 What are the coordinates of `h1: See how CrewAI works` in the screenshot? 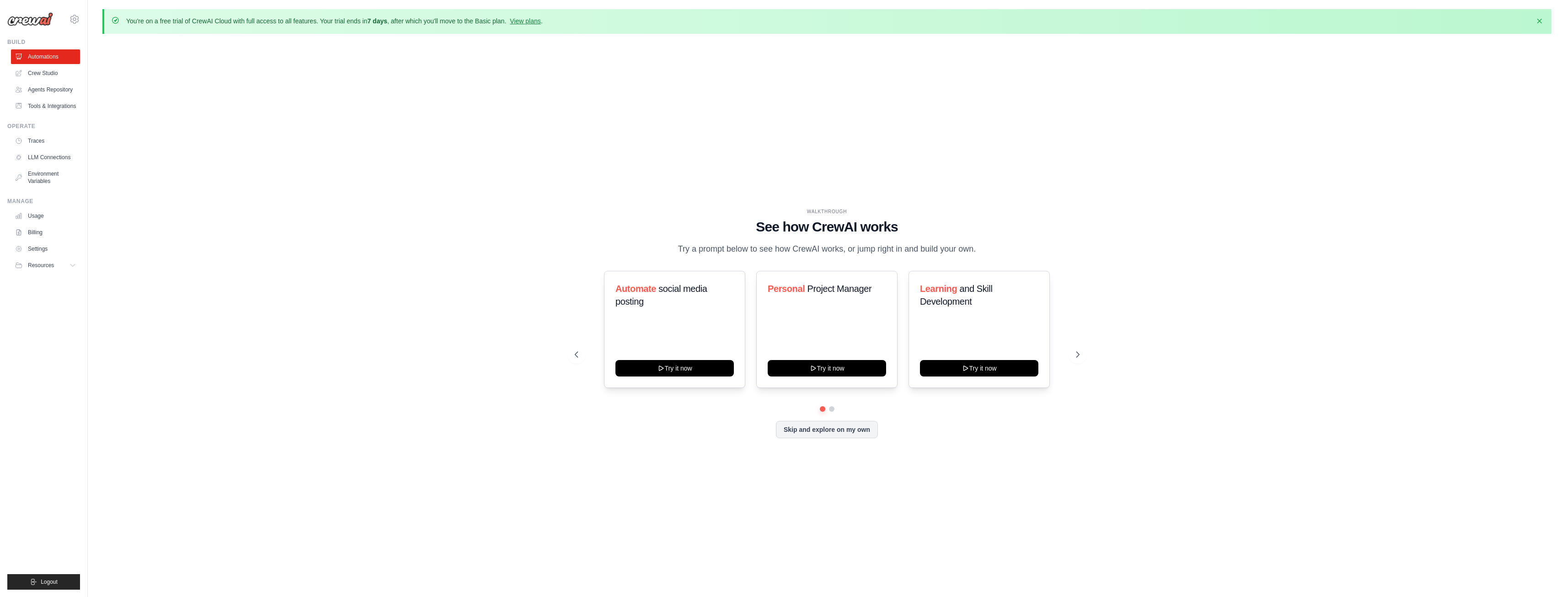 It's located at (827, 227).